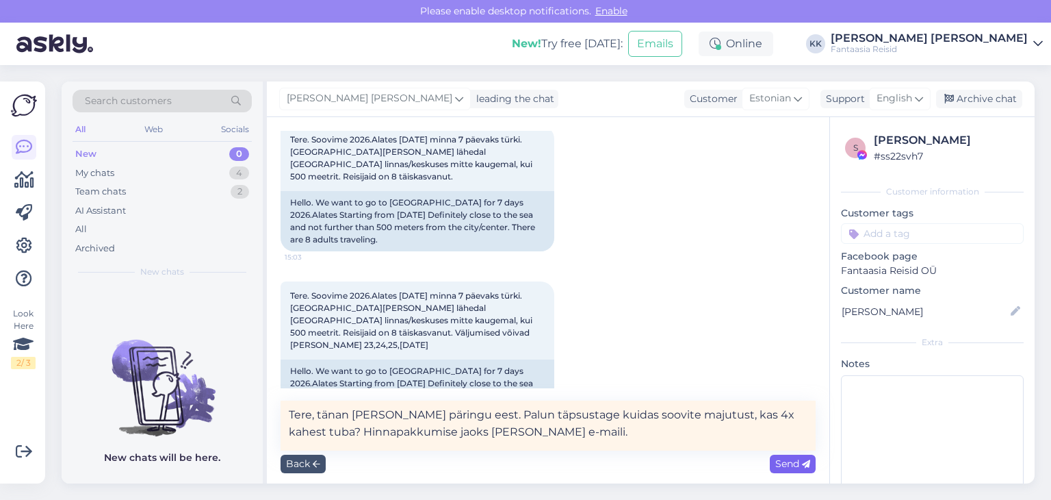 The height and width of the screenshot is (500, 1051). What do you see at coordinates (932, 290) in the screenshot?
I see `p: Customer name` at bounding box center [932, 290].